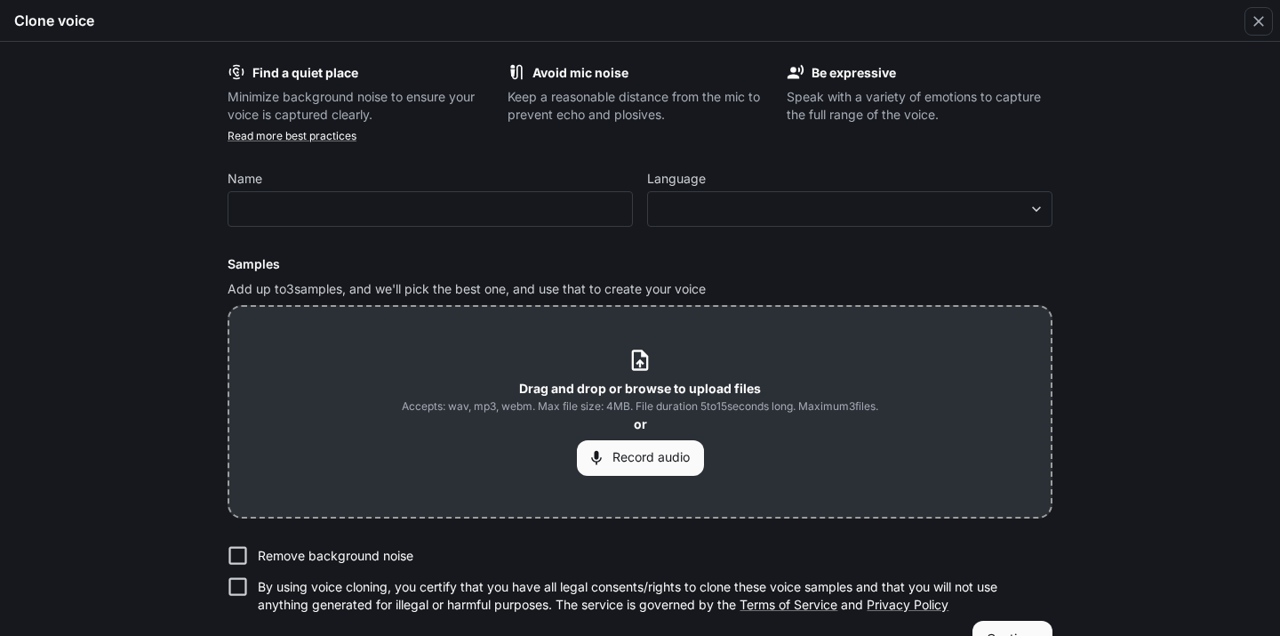 This screenshot has height=636, width=1280. What do you see at coordinates (853, 72) in the screenshot?
I see `b: Be expressive` at bounding box center [853, 72].